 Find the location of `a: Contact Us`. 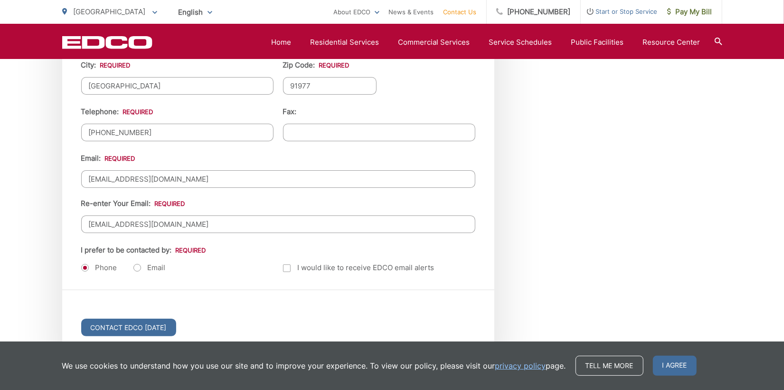

a: Contact Us is located at coordinates (460, 12).